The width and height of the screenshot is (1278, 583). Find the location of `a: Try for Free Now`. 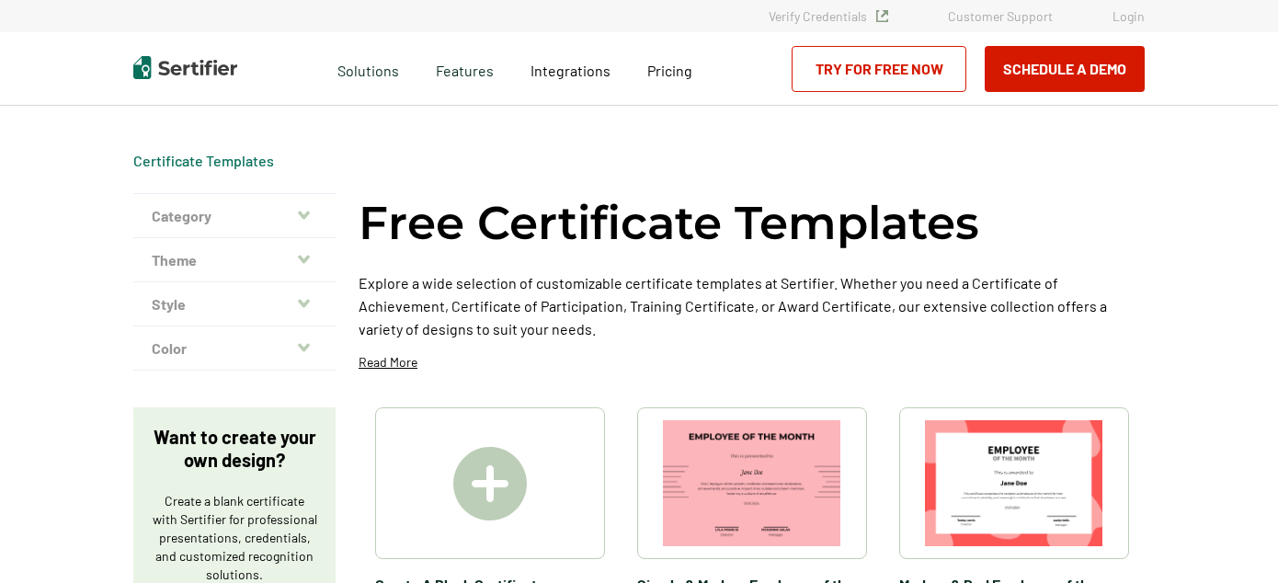

a: Try for Free Now is located at coordinates (879, 69).